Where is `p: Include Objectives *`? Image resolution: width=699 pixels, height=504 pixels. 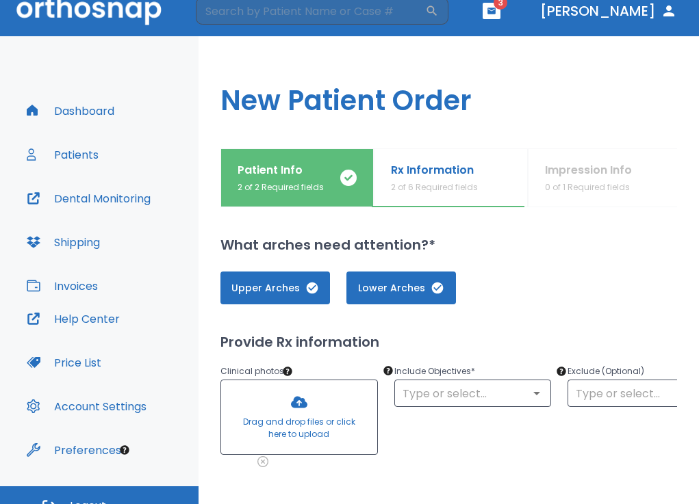 p: Include Objectives * is located at coordinates (473, 372).